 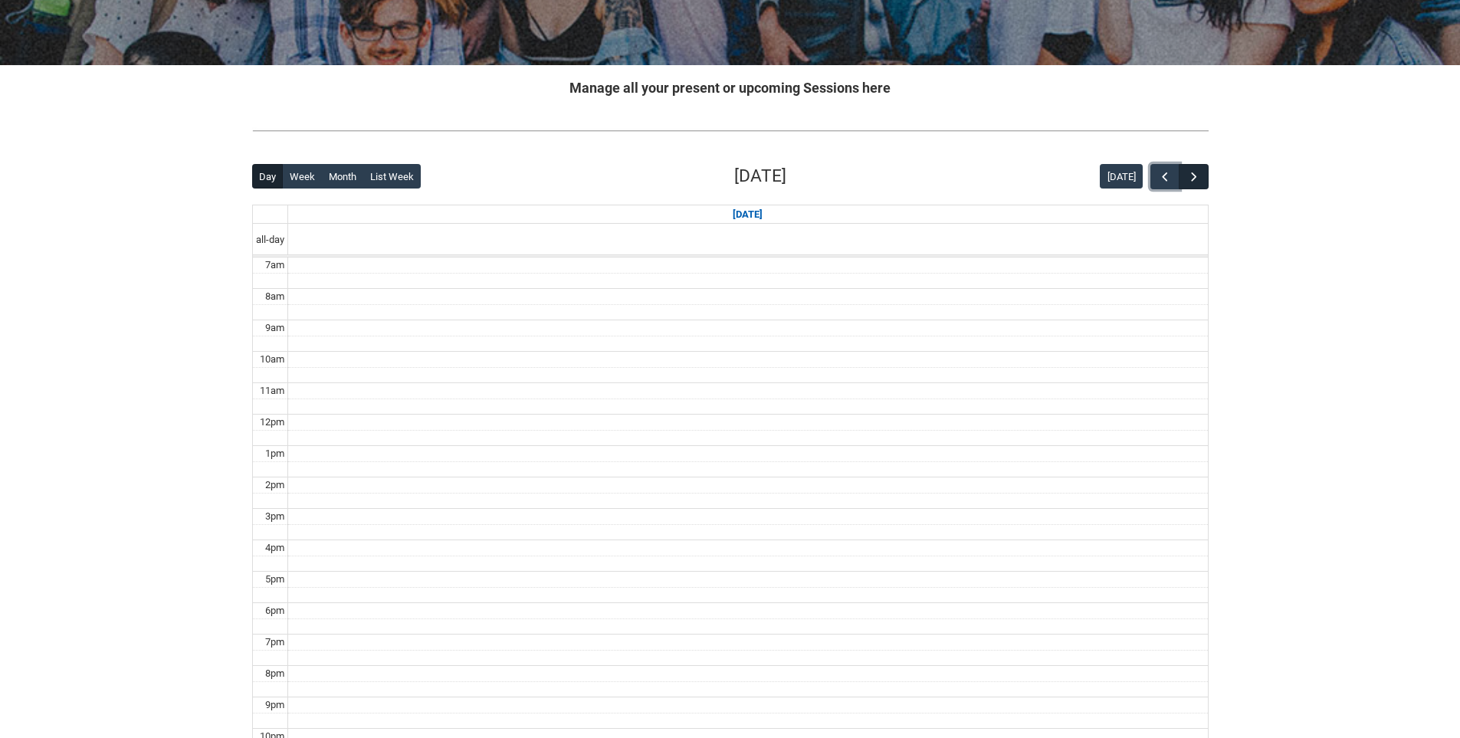 I want to click on div: 9am, so click(x=274, y=328).